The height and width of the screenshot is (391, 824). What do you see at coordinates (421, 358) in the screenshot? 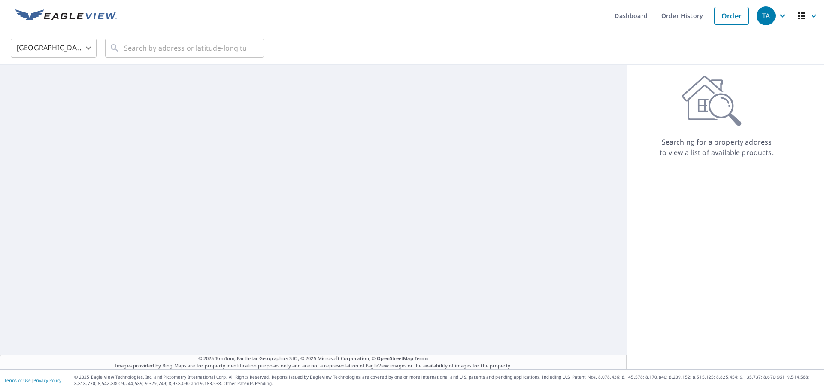
I see `a: Terms` at bounding box center [421, 358].